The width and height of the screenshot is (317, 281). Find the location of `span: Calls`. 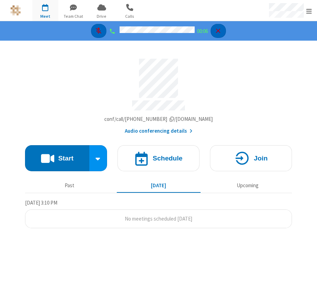

span: Calls is located at coordinates (130, 16).